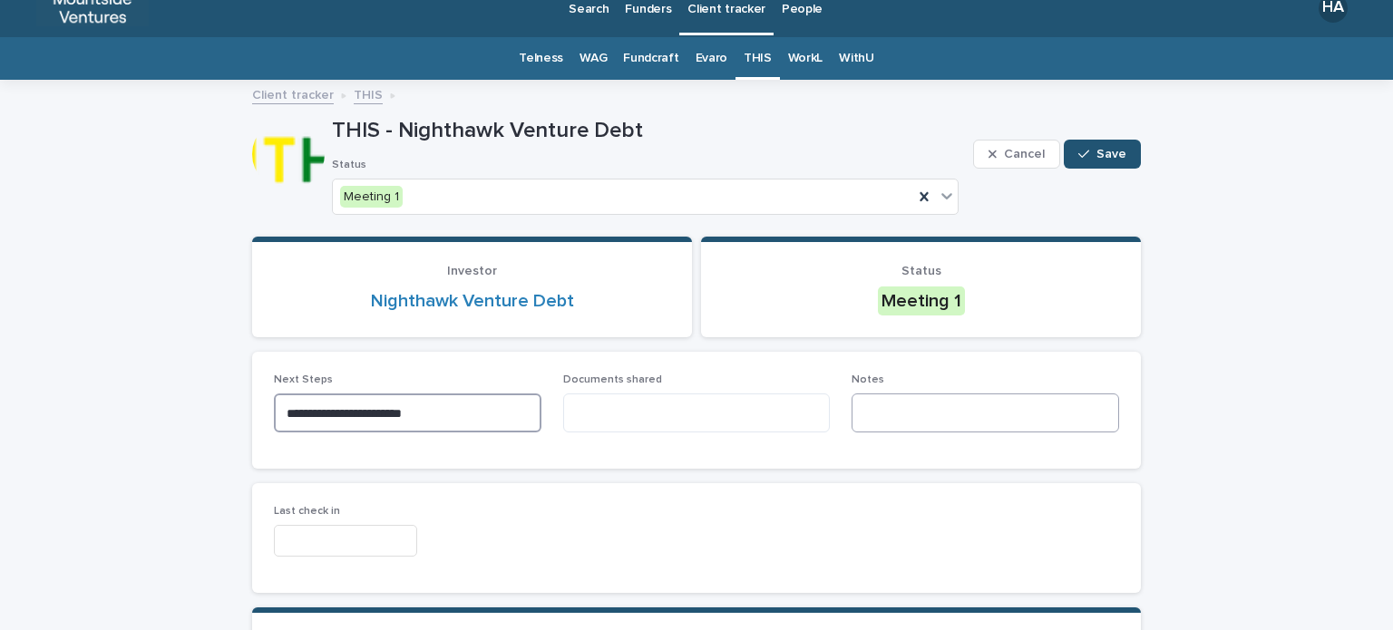 The width and height of the screenshot is (1393, 630). Describe the element at coordinates (303, 380) in the screenshot. I see `span: Next Steps` at that location.